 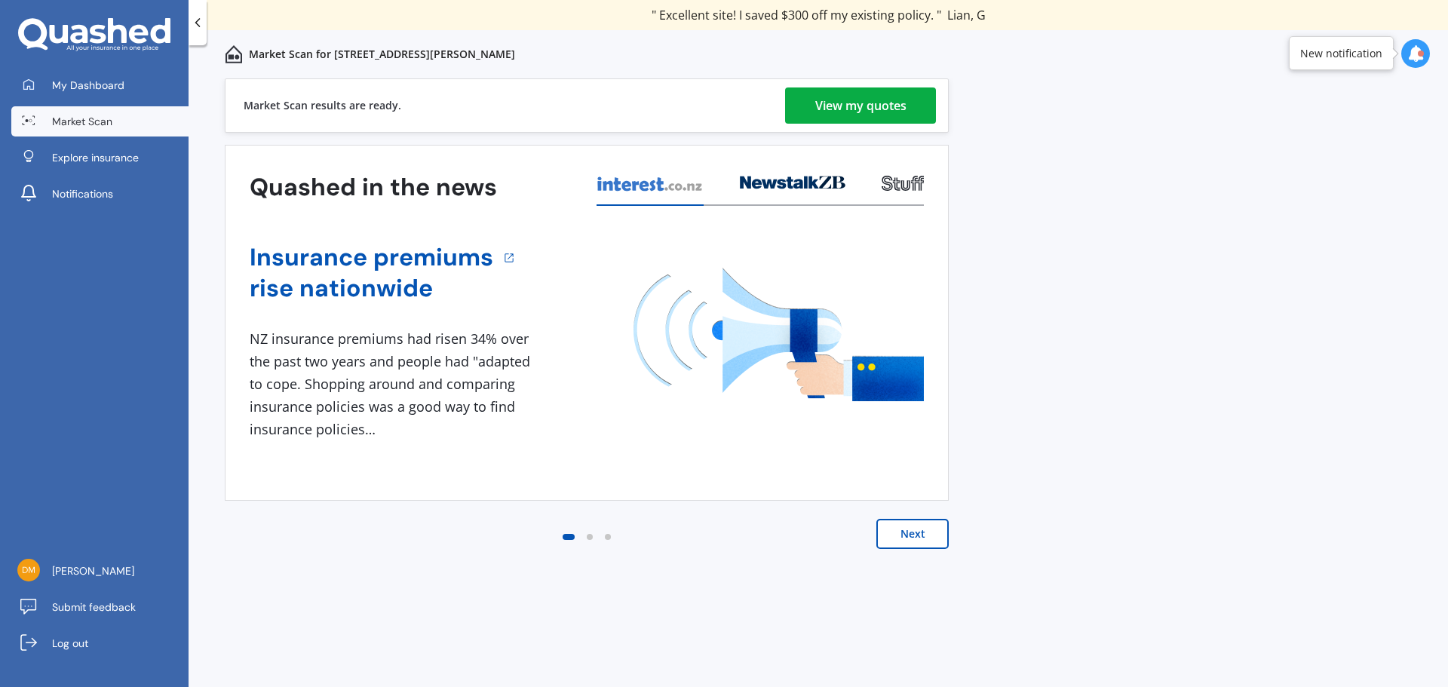 What do you see at coordinates (371, 257) in the screenshot?
I see `a: Insurance premiums` at bounding box center [371, 257].